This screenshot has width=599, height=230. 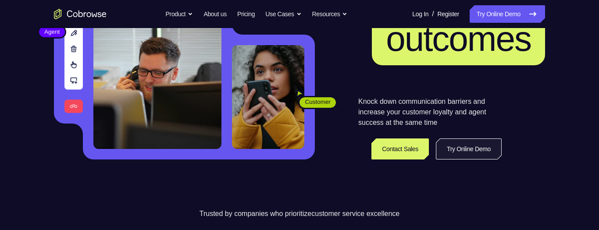 What do you see at coordinates (400, 149) in the screenshot?
I see `a: Contact Sales` at bounding box center [400, 149].